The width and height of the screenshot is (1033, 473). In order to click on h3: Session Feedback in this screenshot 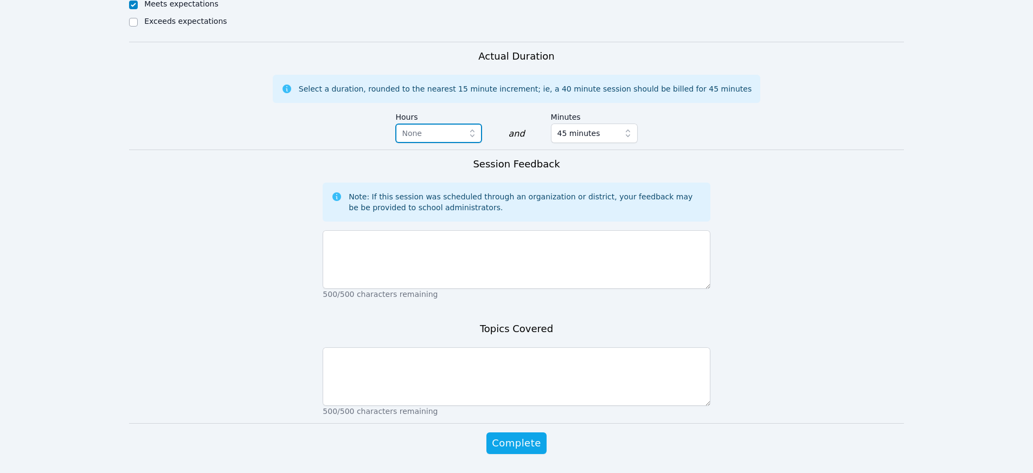, I will do `click(516, 164)`.